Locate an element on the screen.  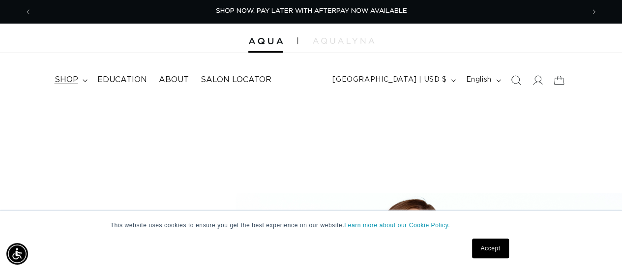
a: Salon Locator is located at coordinates (236, 80).